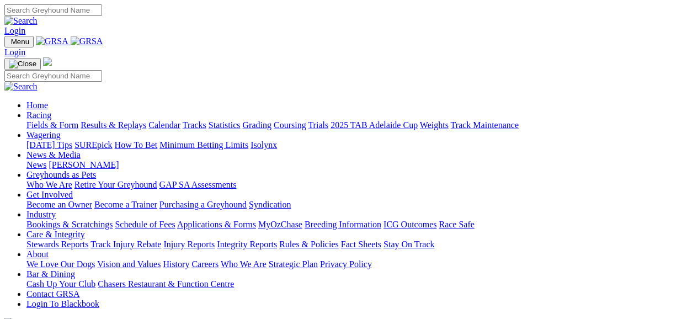 The width and height of the screenshot is (698, 319). Describe the element at coordinates (166, 284) in the screenshot. I see `a: Chasers Restaurant & Function Centre` at that location.